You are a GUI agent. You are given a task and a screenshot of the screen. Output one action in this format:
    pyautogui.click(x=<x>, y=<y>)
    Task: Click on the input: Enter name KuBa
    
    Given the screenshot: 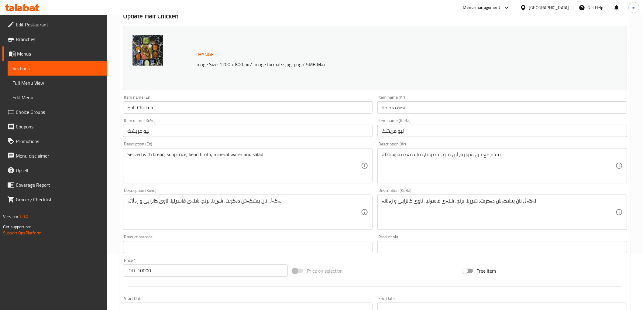 What is the action you would take?
    pyautogui.click(x=502, y=131)
    